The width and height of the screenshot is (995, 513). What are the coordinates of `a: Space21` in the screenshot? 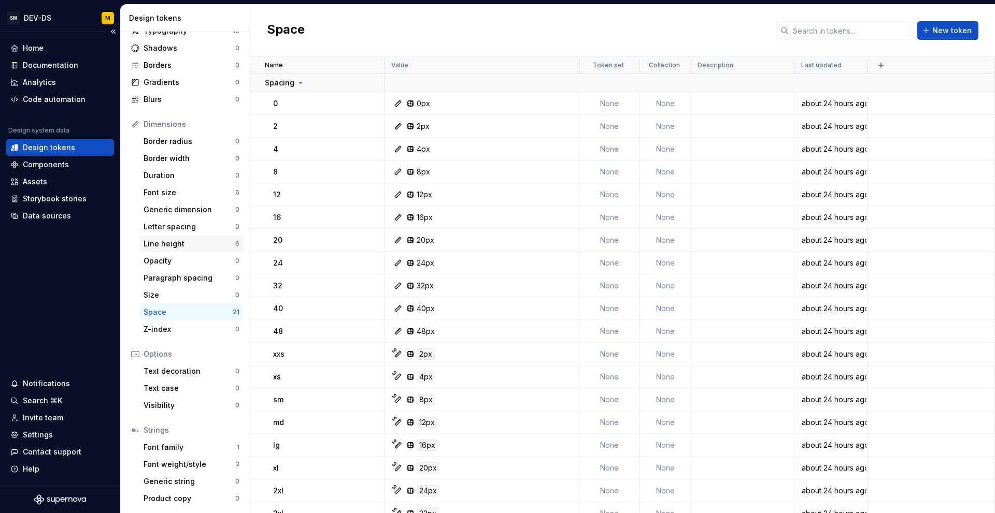 It's located at (191, 312).